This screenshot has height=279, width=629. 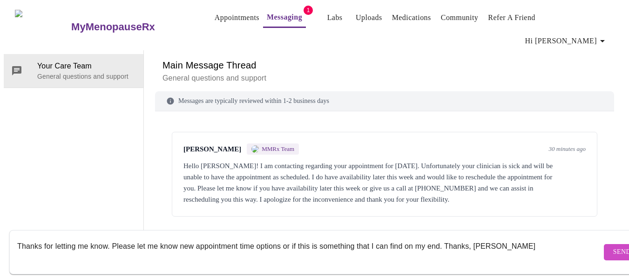 I want to click on button: Medications, so click(x=412, y=18).